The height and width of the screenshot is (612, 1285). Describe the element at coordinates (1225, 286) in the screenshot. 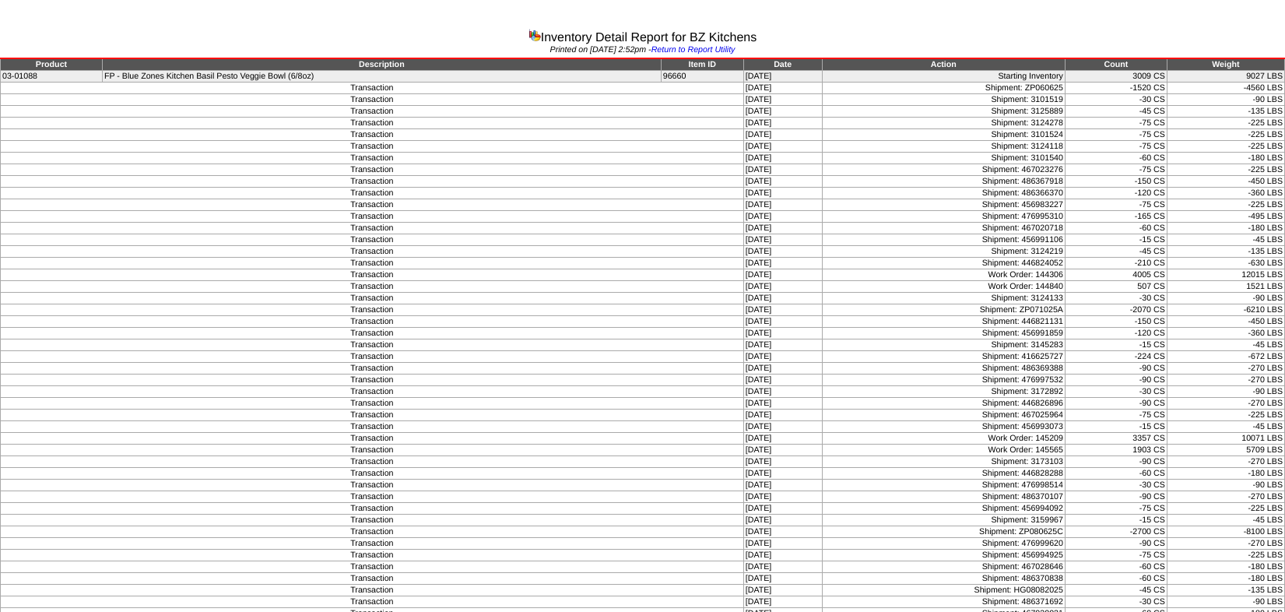

I see `td: 1521 LBS` at that location.